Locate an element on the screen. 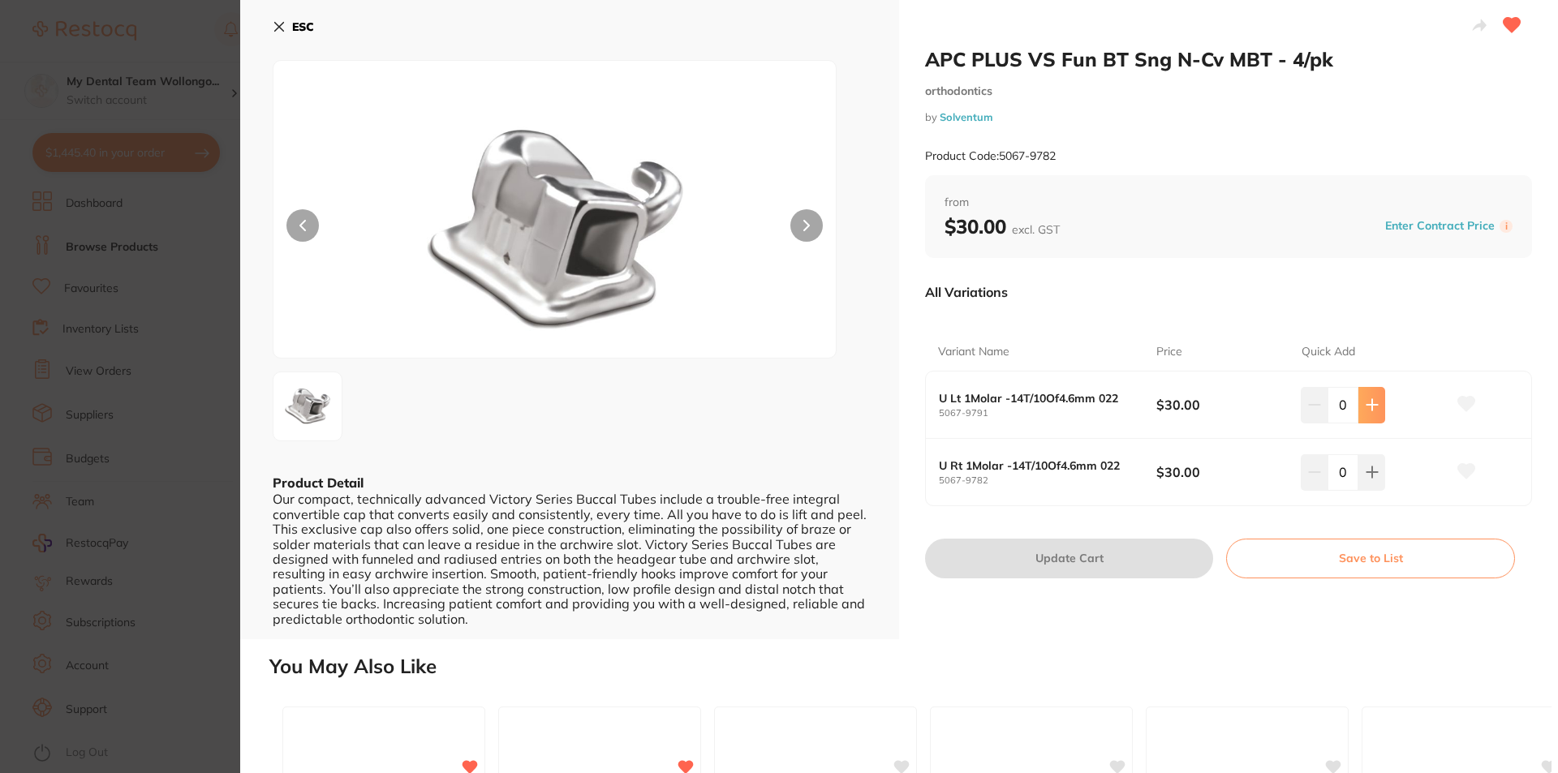 Image resolution: width=1558 pixels, height=773 pixels. p: Variant Name is located at coordinates (974, 352).